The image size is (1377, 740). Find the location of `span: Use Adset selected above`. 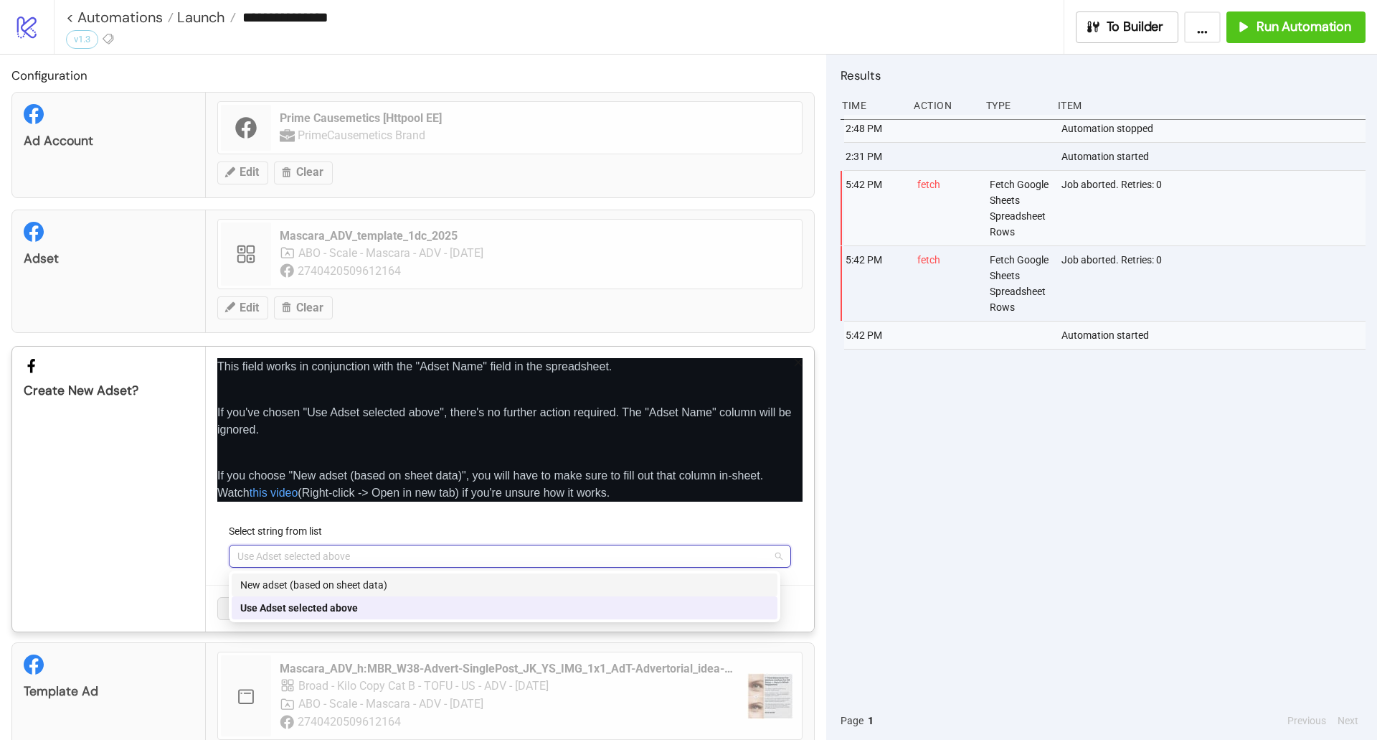

span: Use Adset selected above is located at coordinates (510, 556).